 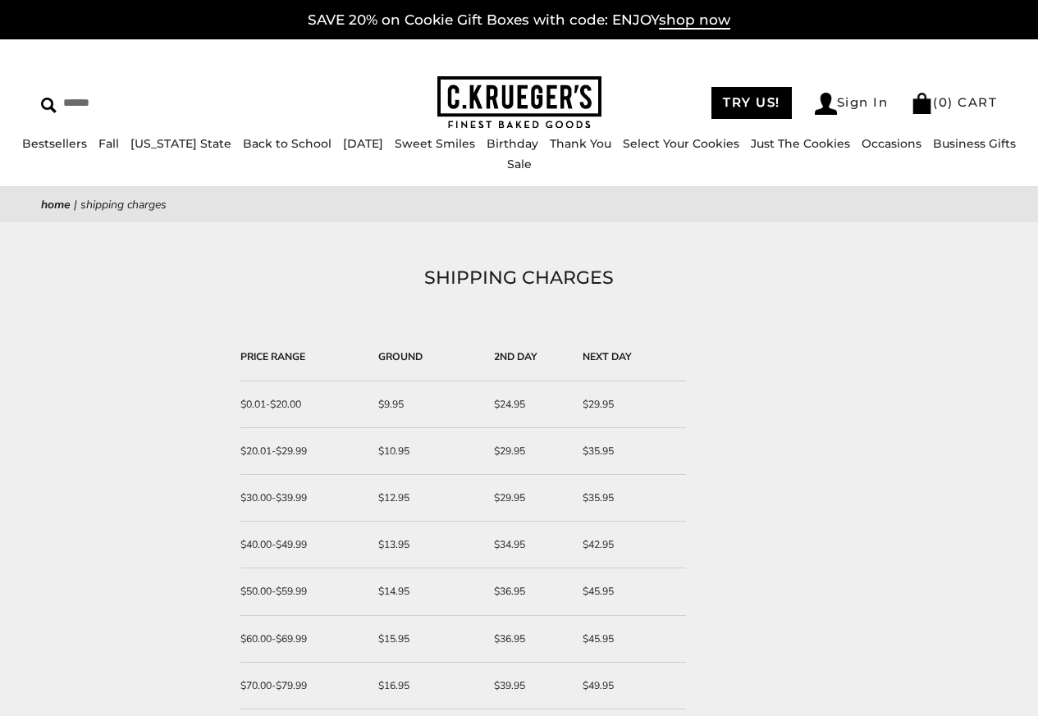 I want to click on a: Fall, so click(x=108, y=144).